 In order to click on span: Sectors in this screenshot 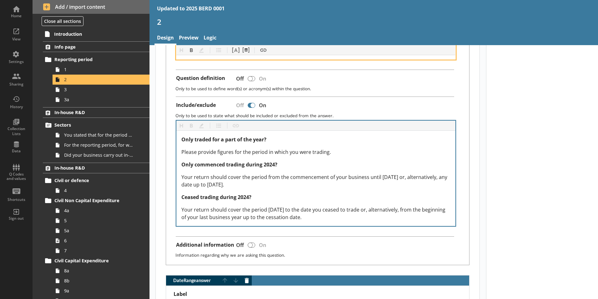, I will do `click(93, 125)`.